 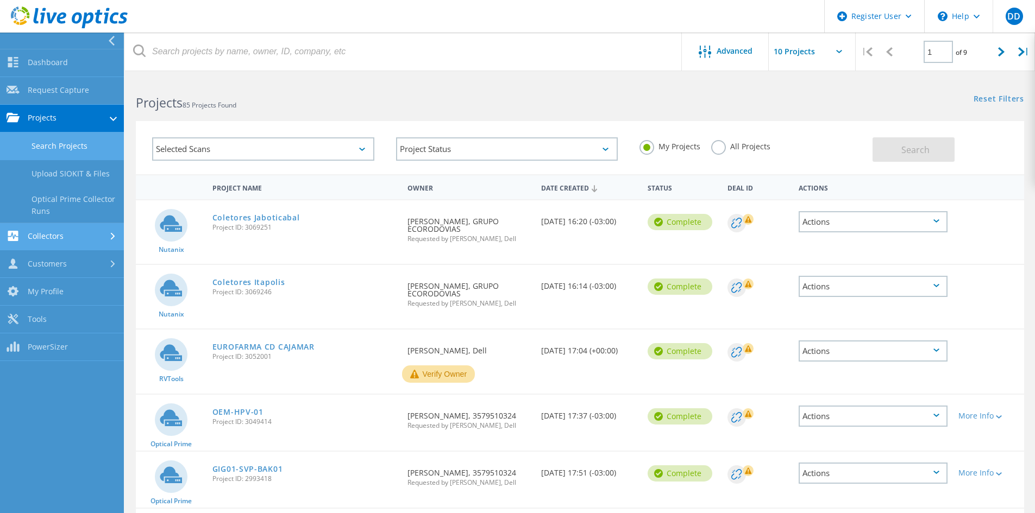 What do you see at coordinates (263, 149) in the screenshot?
I see `div: Selected Scans` at bounding box center [263, 149].